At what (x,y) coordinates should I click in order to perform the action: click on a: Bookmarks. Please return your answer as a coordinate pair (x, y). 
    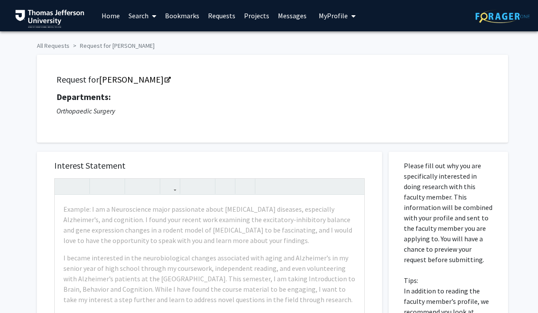
    Looking at the image, I should click on (182, 16).